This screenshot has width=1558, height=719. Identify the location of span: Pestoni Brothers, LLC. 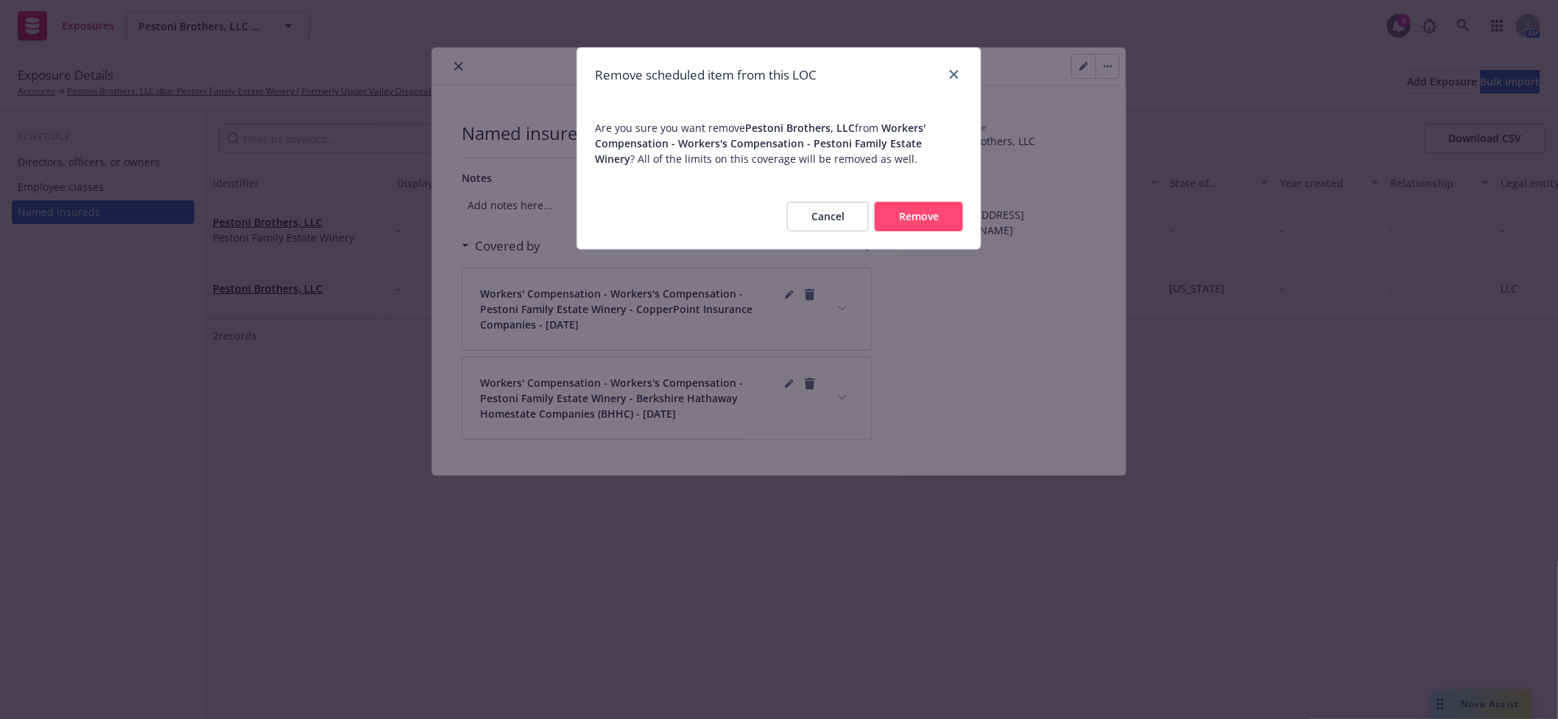
(799, 127).